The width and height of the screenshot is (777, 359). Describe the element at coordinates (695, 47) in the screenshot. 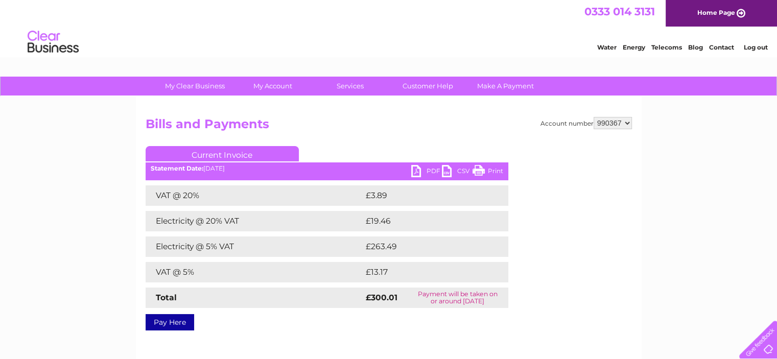

I see `a: Blog` at that location.